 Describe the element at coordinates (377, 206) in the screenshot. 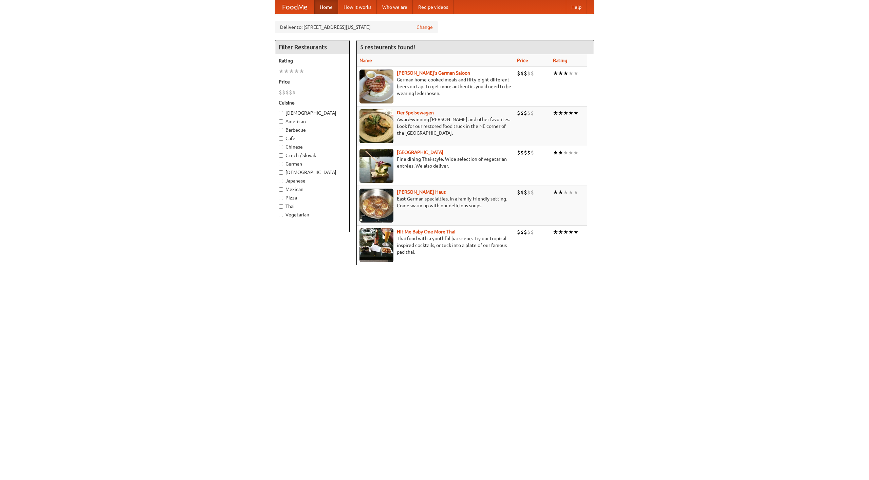

I see `img: kohlhaus.jpg` at that location.